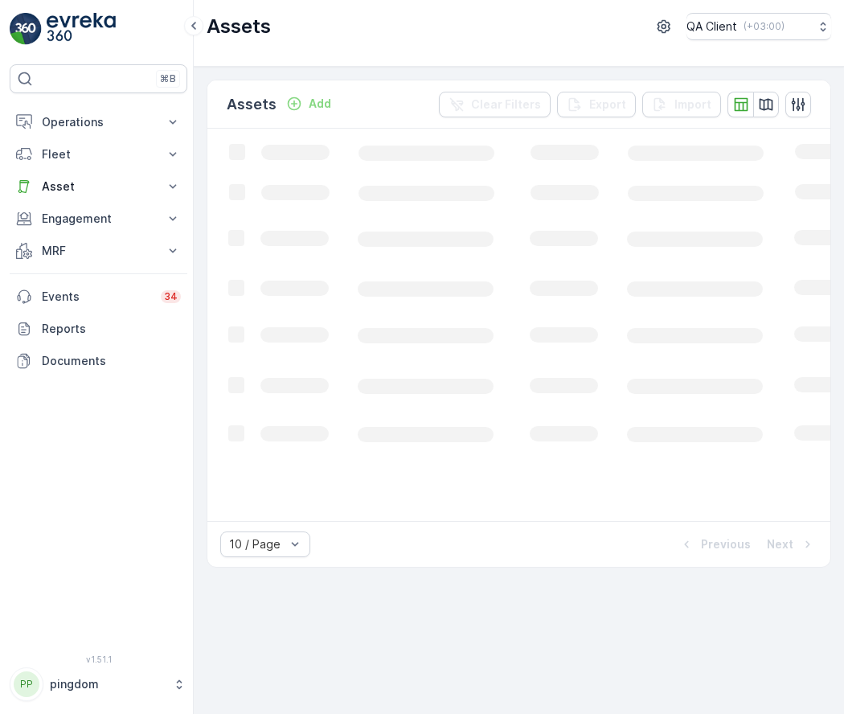  Describe the element at coordinates (506, 104) in the screenshot. I see `p: Clear Filters` at that location.